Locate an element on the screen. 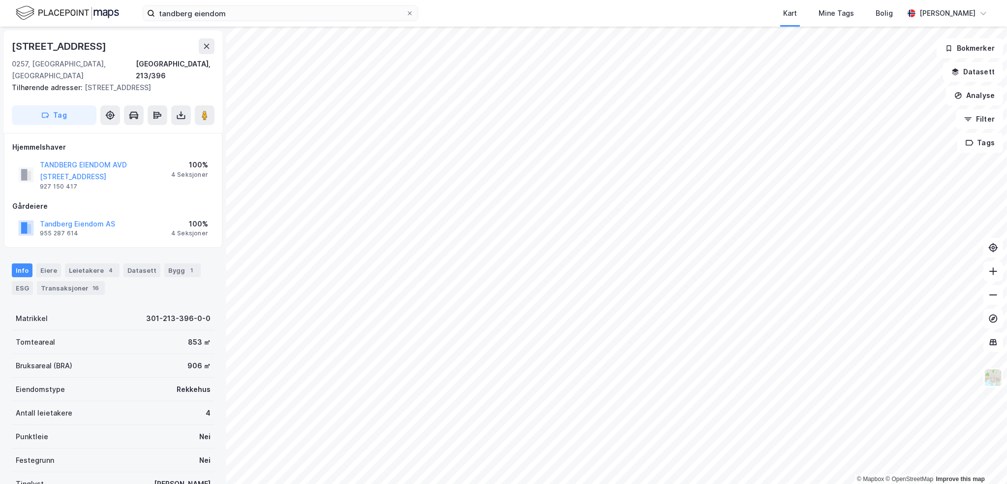 The height and width of the screenshot is (484, 1007). input: Søk på adresse, matrikkel, gårdeiere, leietakere eller personer is located at coordinates (281, 13).